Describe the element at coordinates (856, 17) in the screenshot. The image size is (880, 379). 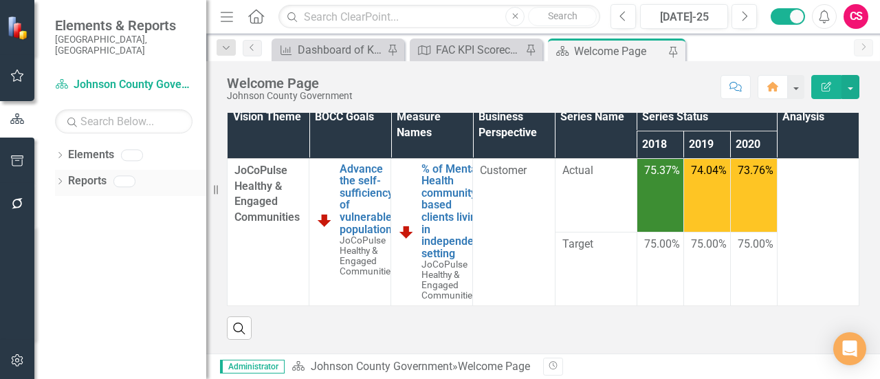
I see `button: CS` at that location.